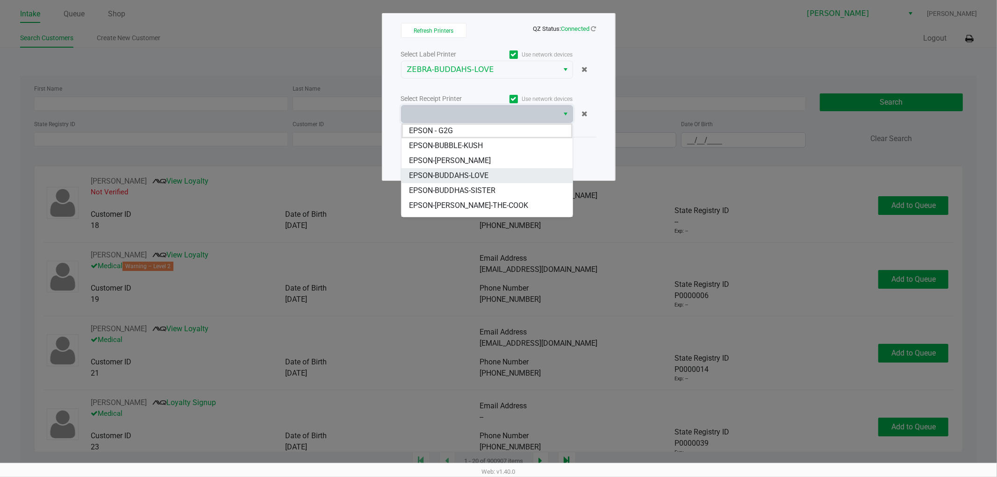 This screenshot has width=997, height=477. Describe the element at coordinates (499, 472) in the screenshot. I see `span: Web: v1.40.0` at that location.